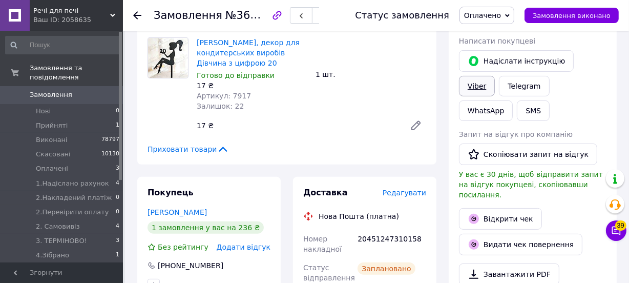 This screenshot has width=629, height=283. What do you see at coordinates (325, 192) in the screenshot?
I see `span: Доставка` at bounding box center [325, 192].